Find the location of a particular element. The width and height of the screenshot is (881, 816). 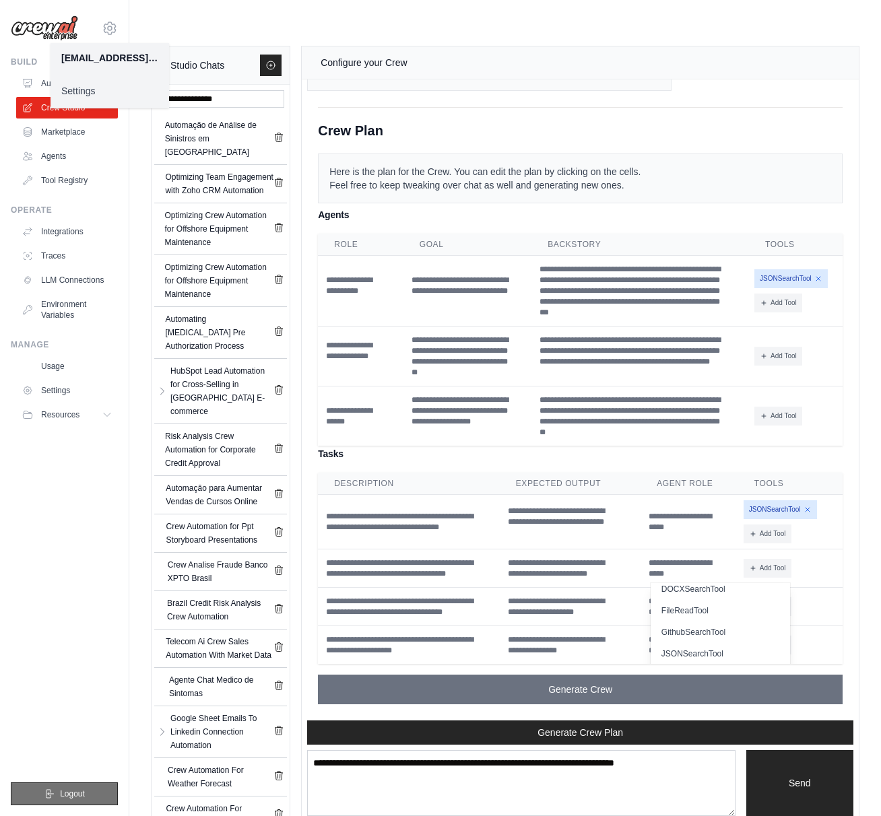

span: Logout is located at coordinates (72, 794).